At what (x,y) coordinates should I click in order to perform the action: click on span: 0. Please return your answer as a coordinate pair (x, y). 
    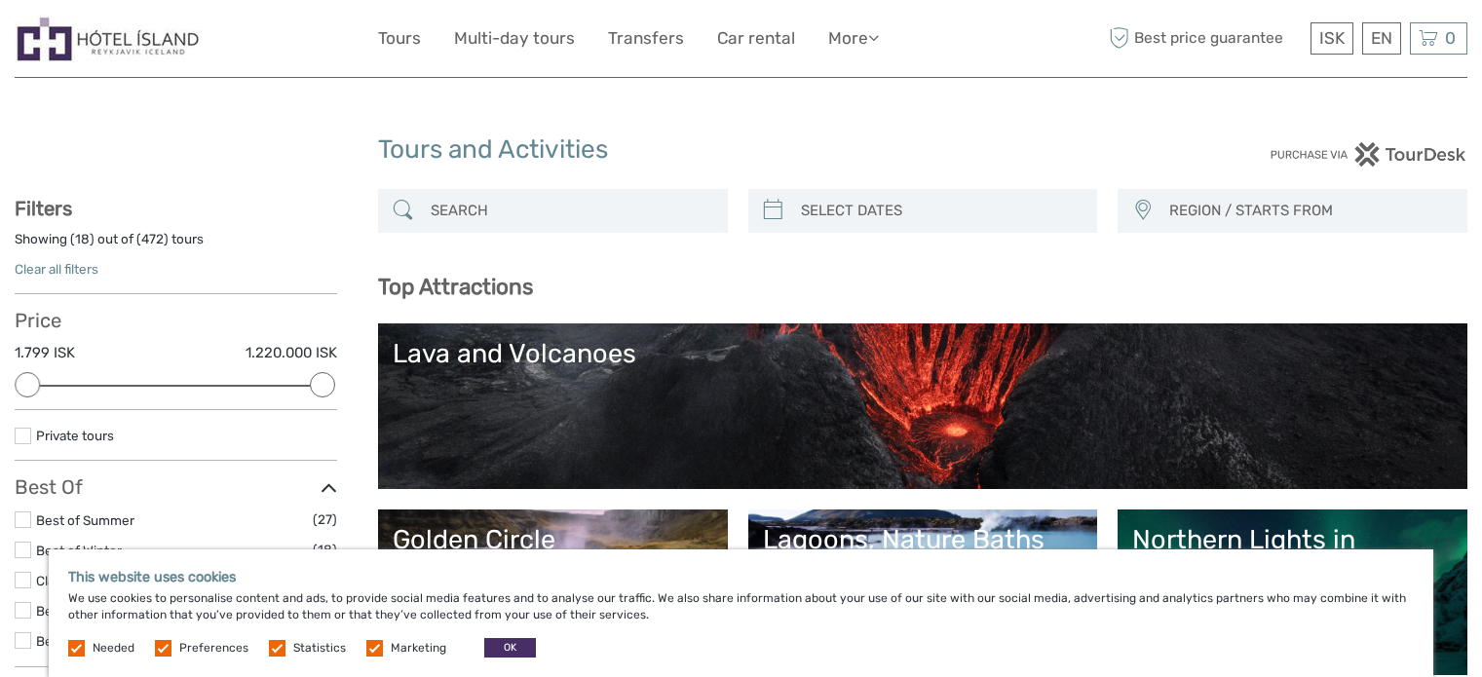
    Looking at the image, I should click on (1450, 38).